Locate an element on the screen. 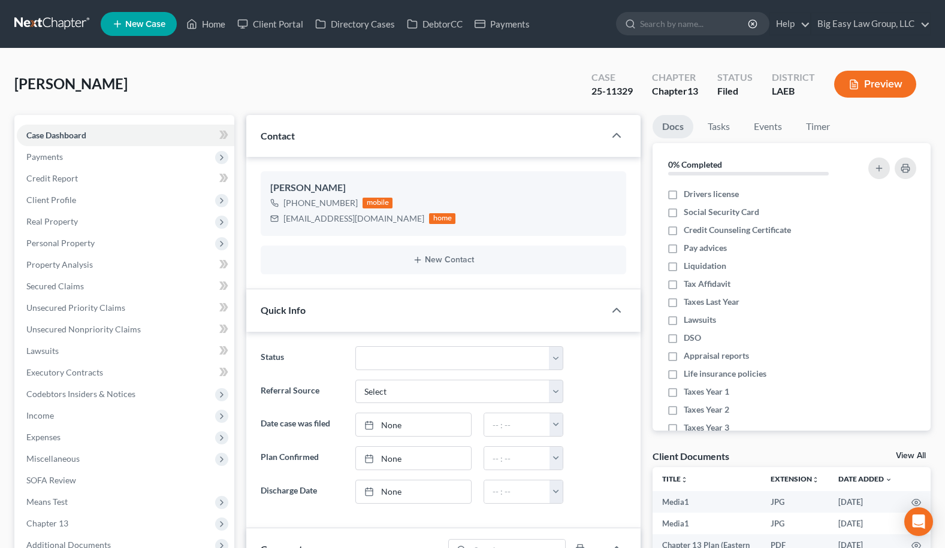 The height and width of the screenshot is (548, 945). a: Docs is located at coordinates (673, 126).